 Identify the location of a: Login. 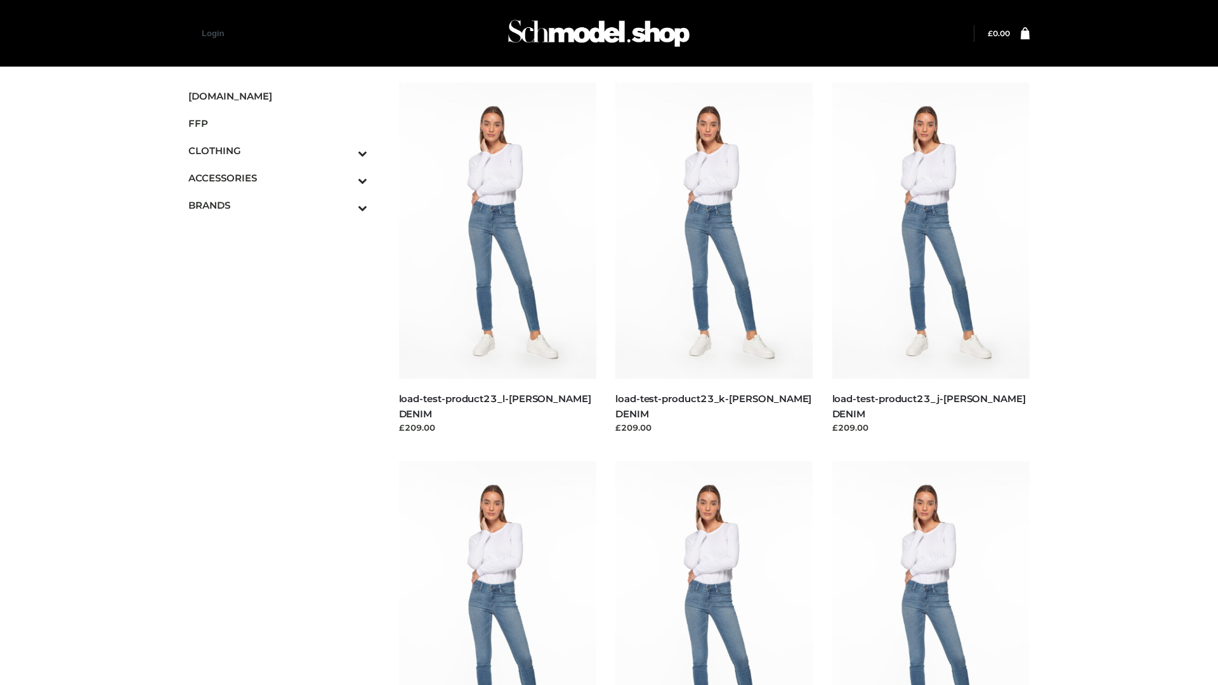
(212, 33).